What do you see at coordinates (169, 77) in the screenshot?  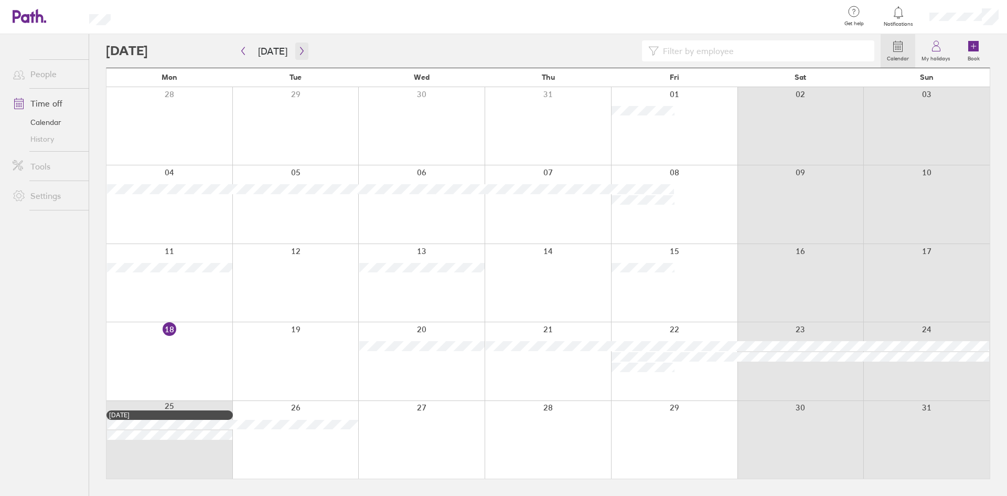 I see `span: Mon` at bounding box center [169, 77].